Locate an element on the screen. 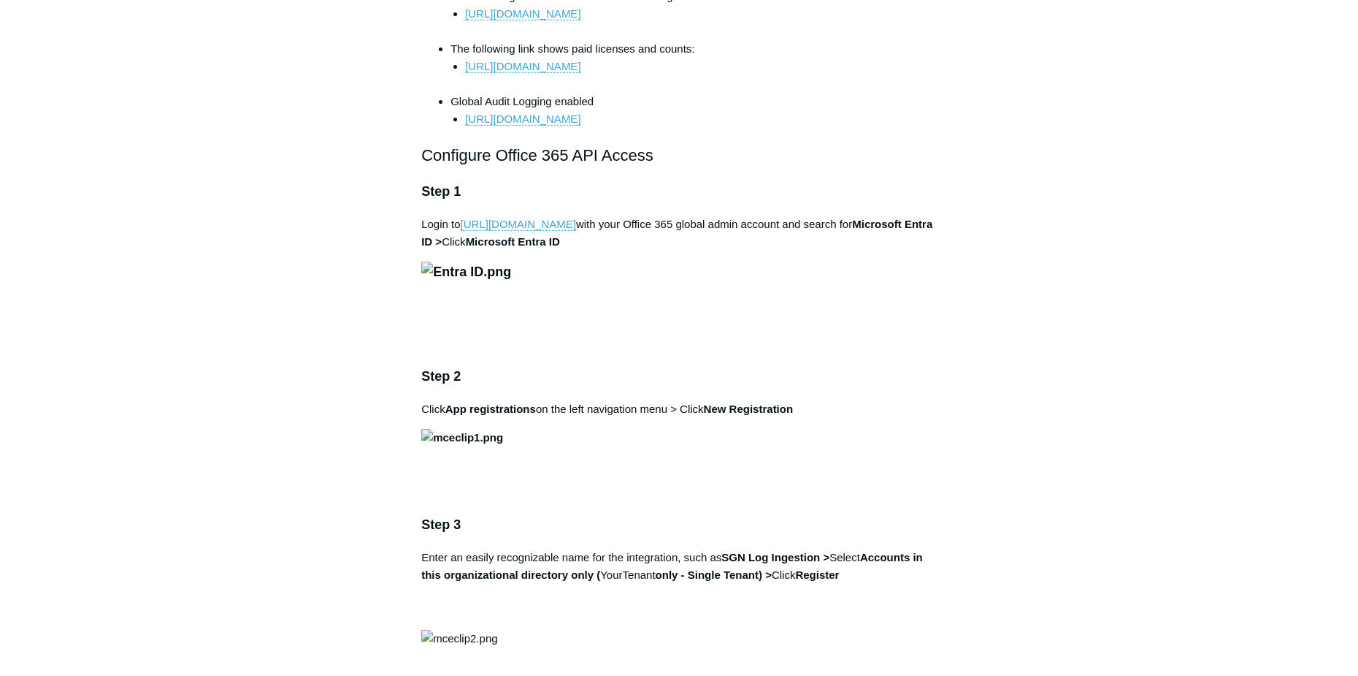  li: The following link shows paid licenses and counts: is located at coordinates (694, 66).